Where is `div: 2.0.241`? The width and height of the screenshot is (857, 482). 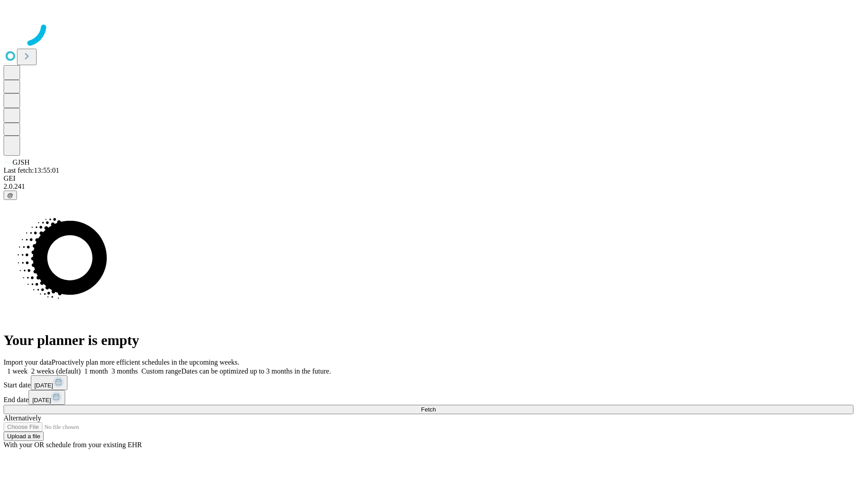 div: 2.0.241 is located at coordinates (429, 187).